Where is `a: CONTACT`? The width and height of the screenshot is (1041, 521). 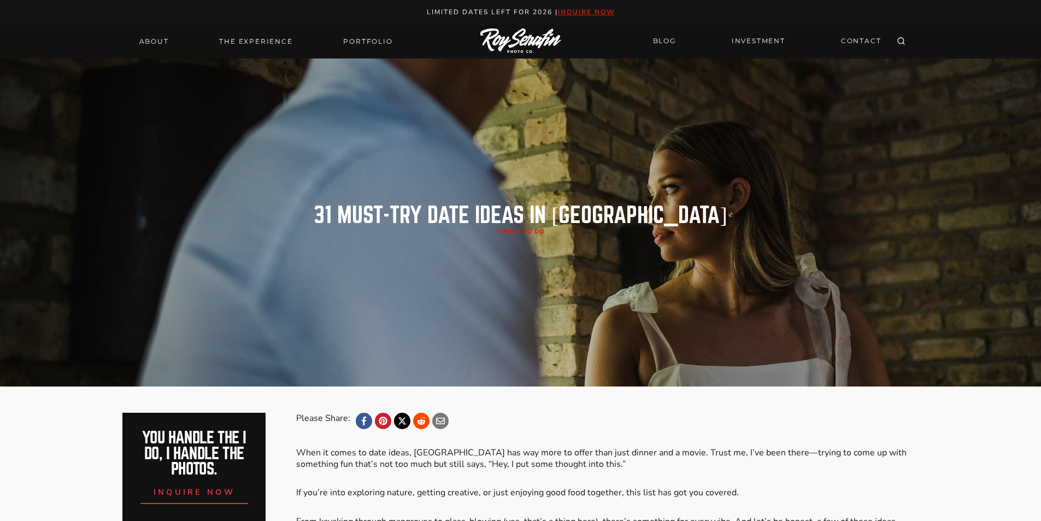
a: CONTACT is located at coordinates (861, 41).